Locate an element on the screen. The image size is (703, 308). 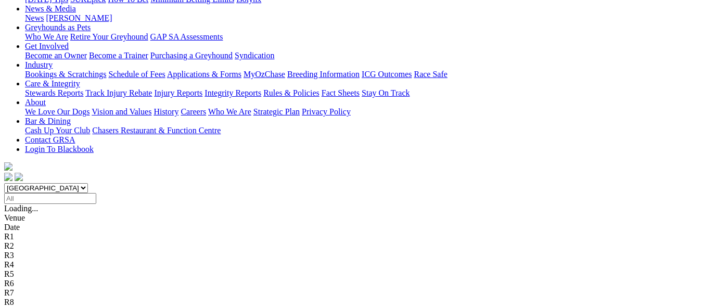
div: Bar & Dining is located at coordinates (362, 131).